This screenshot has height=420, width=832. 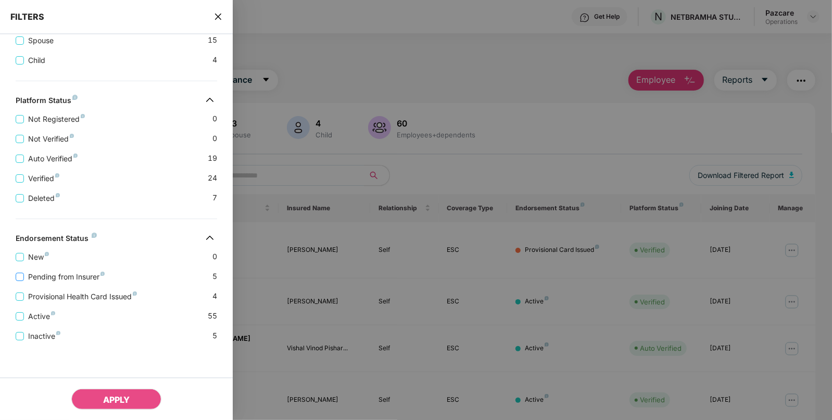 What do you see at coordinates (66, 277) in the screenshot?
I see `span: Pending from Insurer` at bounding box center [66, 277].